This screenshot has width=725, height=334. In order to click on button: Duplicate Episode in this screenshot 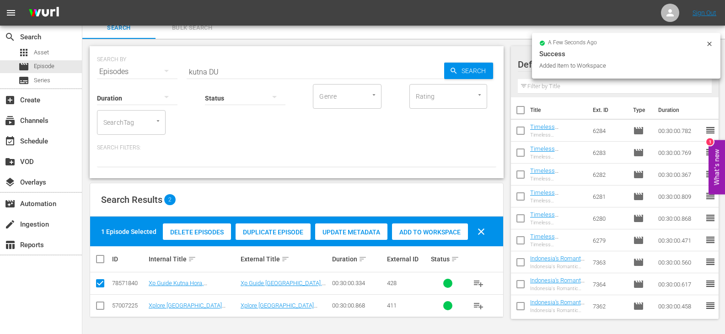, I will do `click(273, 232)`.